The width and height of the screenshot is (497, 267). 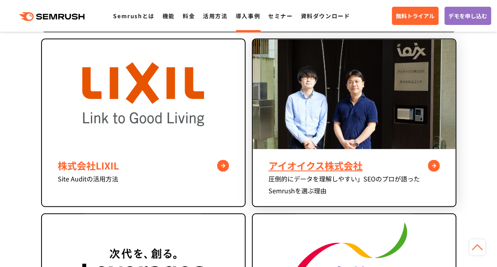 I want to click on span: デモを申し込む, so click(x=468, y=16).